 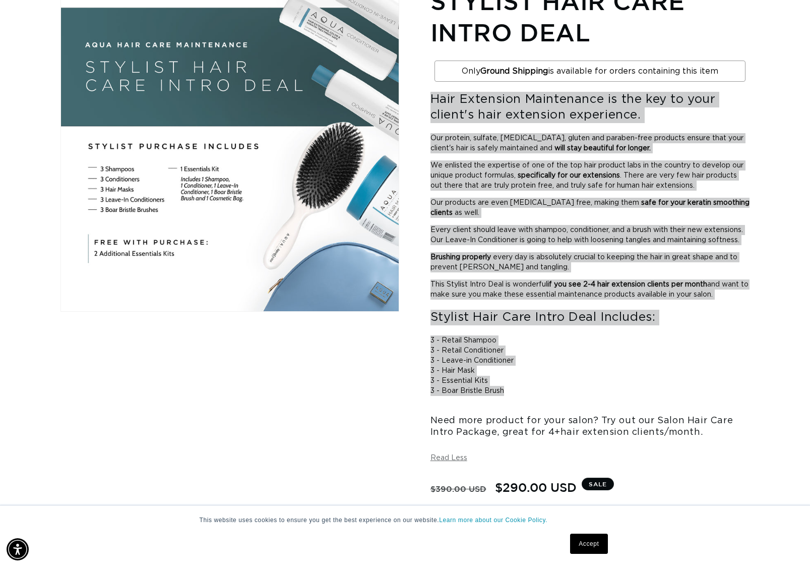 I want to click on div: Chat Widget, so click(x=785, y=542).